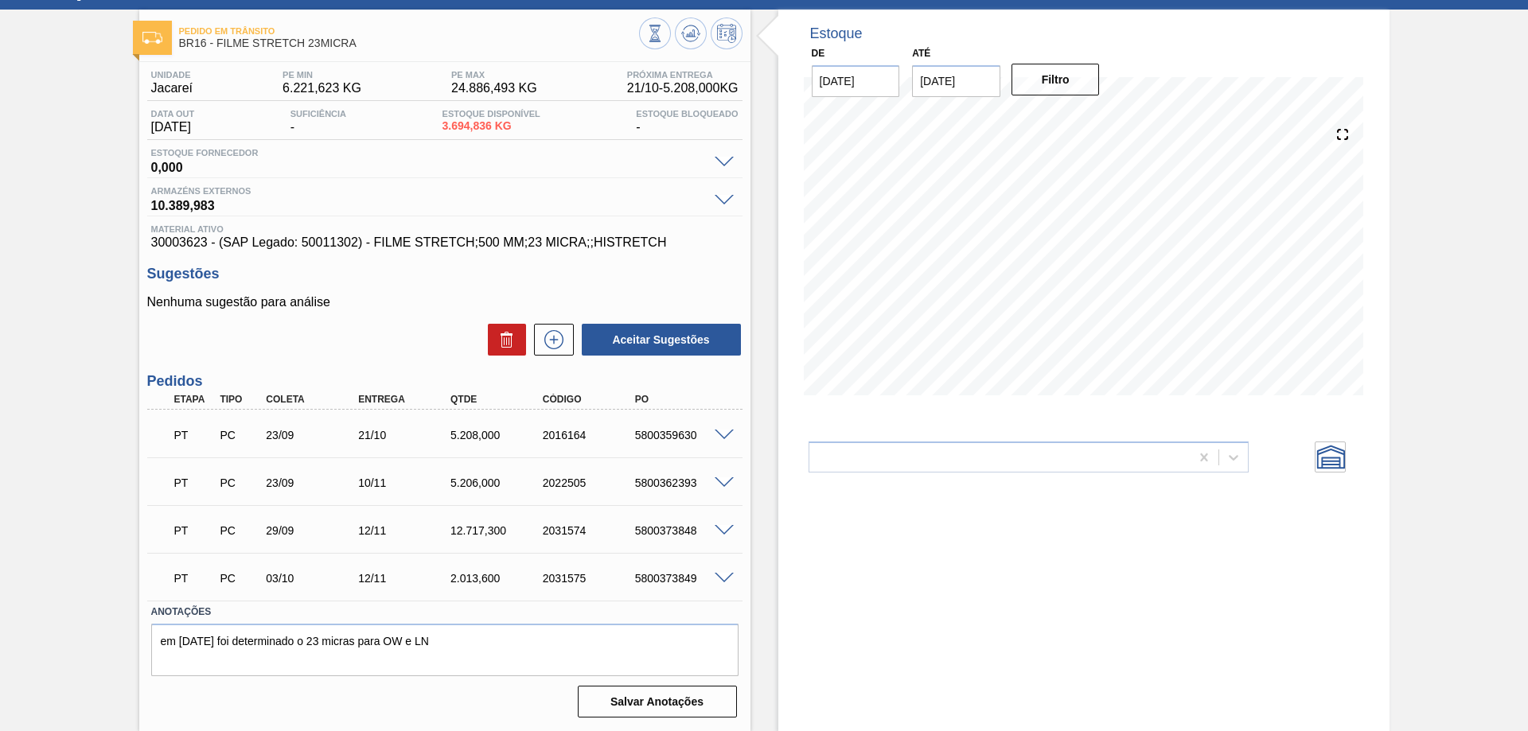  Describe the element at coordinates (409, 31) in the screenshot. I see `span: Pedido em Trânsito` at that location.